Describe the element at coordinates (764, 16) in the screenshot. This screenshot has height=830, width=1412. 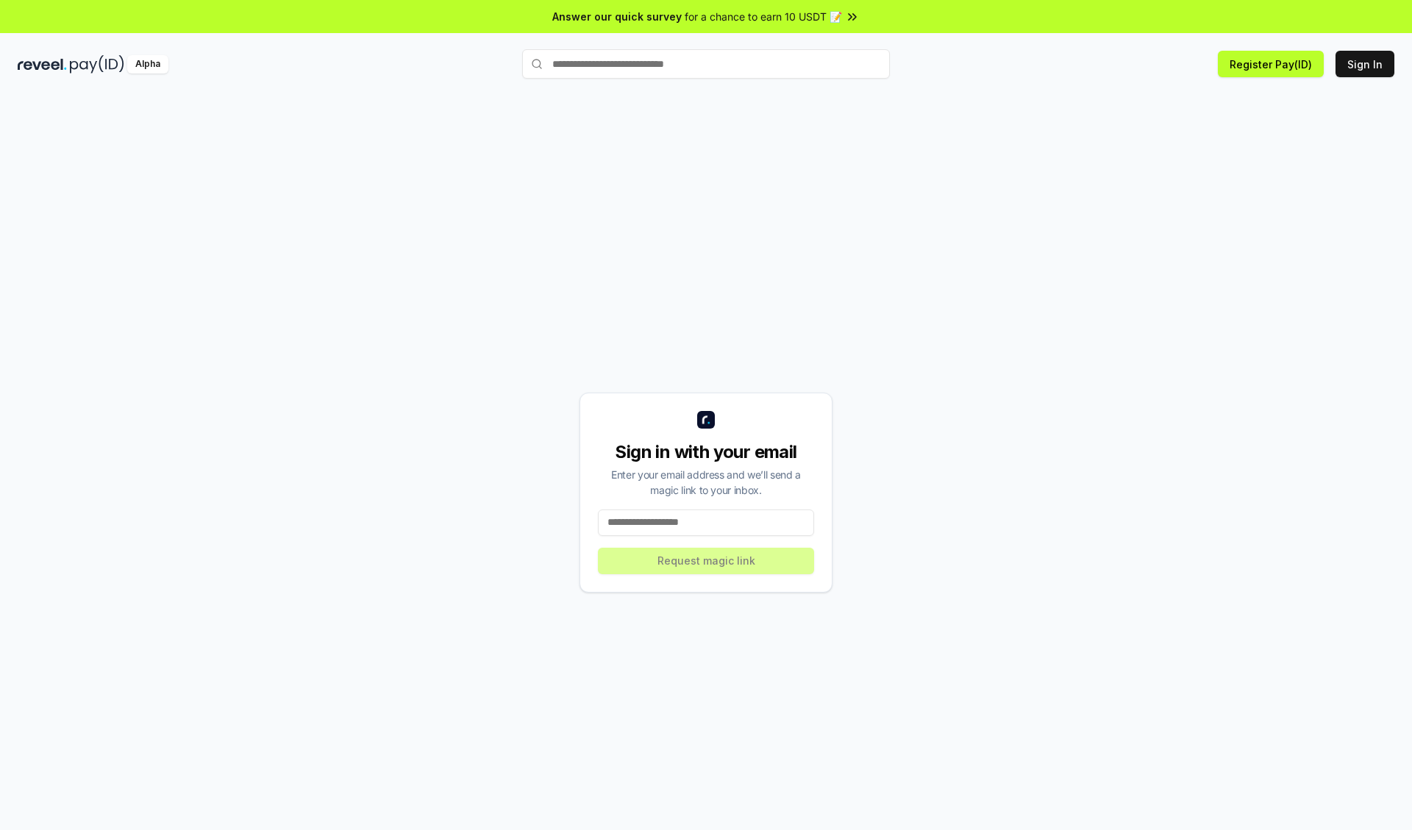
I see `span: for a chance to earn 10 USDT 📝` at that location.